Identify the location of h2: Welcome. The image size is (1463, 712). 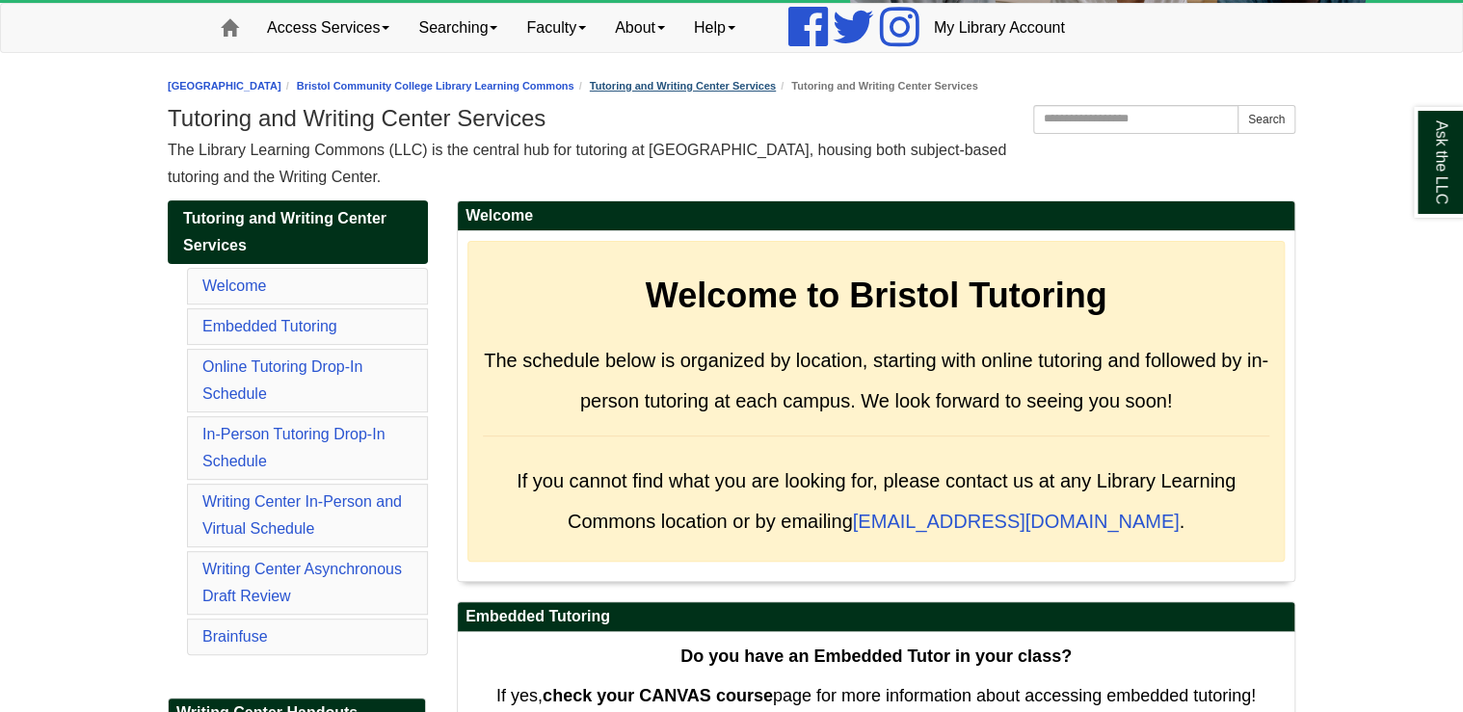
(876, 216).